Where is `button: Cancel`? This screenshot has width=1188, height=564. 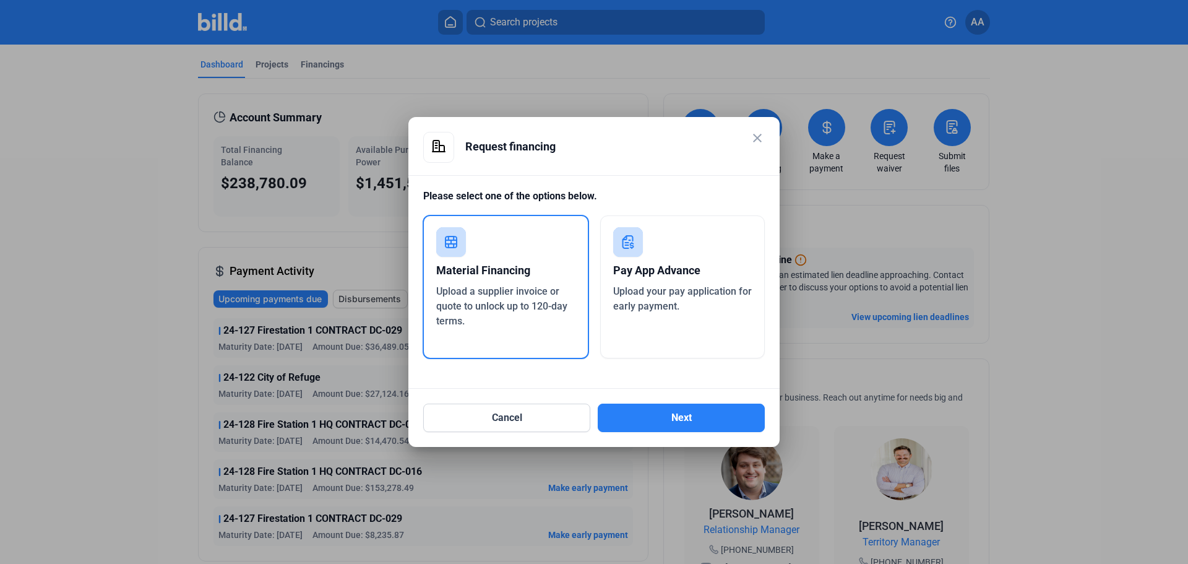
button: Cancel is located at coordinates (507, 418).